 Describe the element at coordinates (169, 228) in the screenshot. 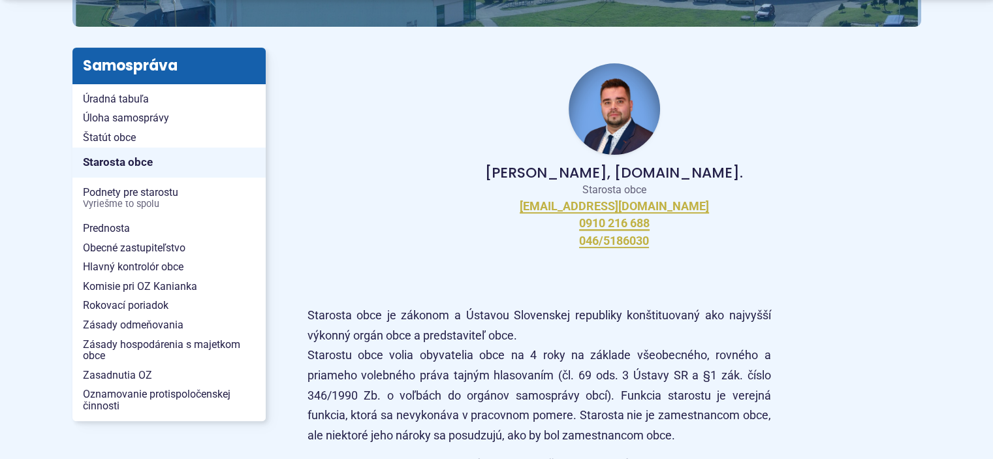

I see `a: Prednosta` at that location.